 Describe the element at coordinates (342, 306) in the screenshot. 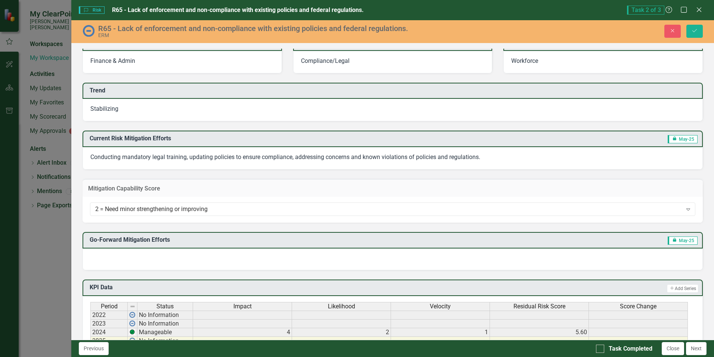

I see `span: Likelihood` at that location.